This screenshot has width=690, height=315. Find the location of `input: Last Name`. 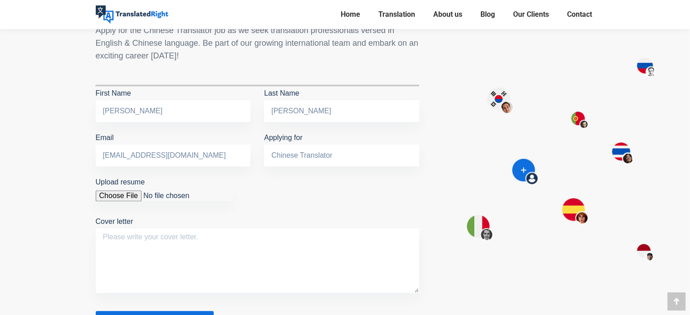

input: Last Name is located at coordinates (341, 111).